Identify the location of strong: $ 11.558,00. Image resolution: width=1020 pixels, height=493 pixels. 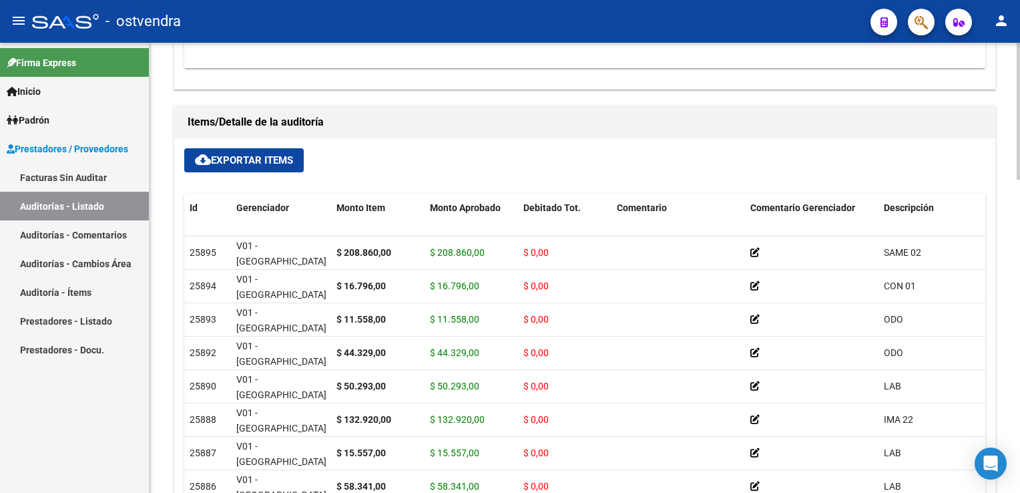
(361, 319).